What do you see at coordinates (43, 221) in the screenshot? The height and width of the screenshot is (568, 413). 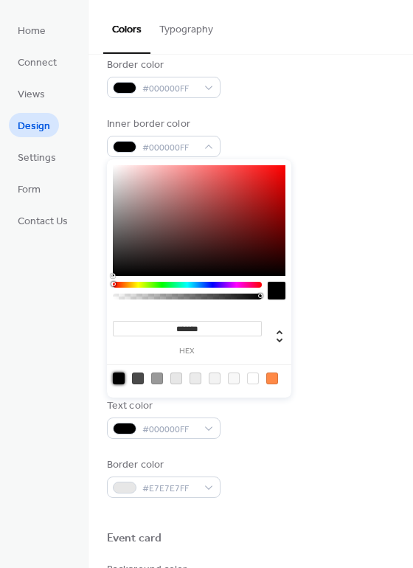 I see `span: Contact Us` at bounding box center [43, 221].